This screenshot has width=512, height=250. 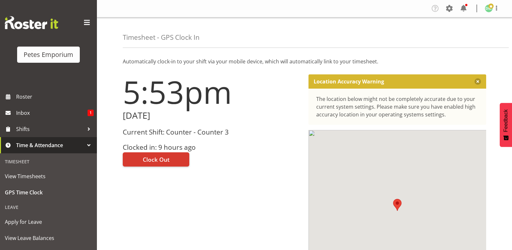 What do you see at coordinates (48, 222) in the screenshot?
I see `a: Apply for Leave` at bounding box center [48, 222].